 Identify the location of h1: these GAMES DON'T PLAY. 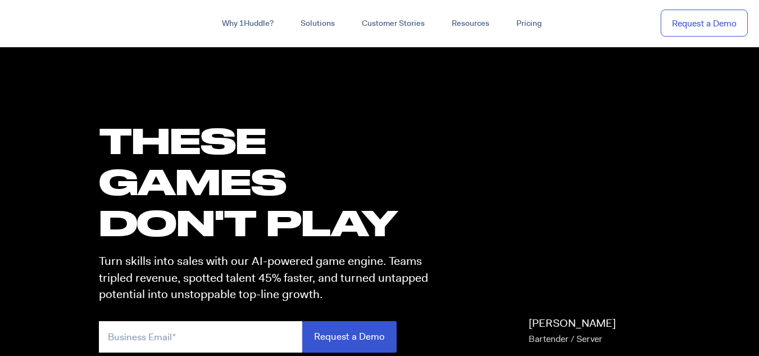
(269, 182).